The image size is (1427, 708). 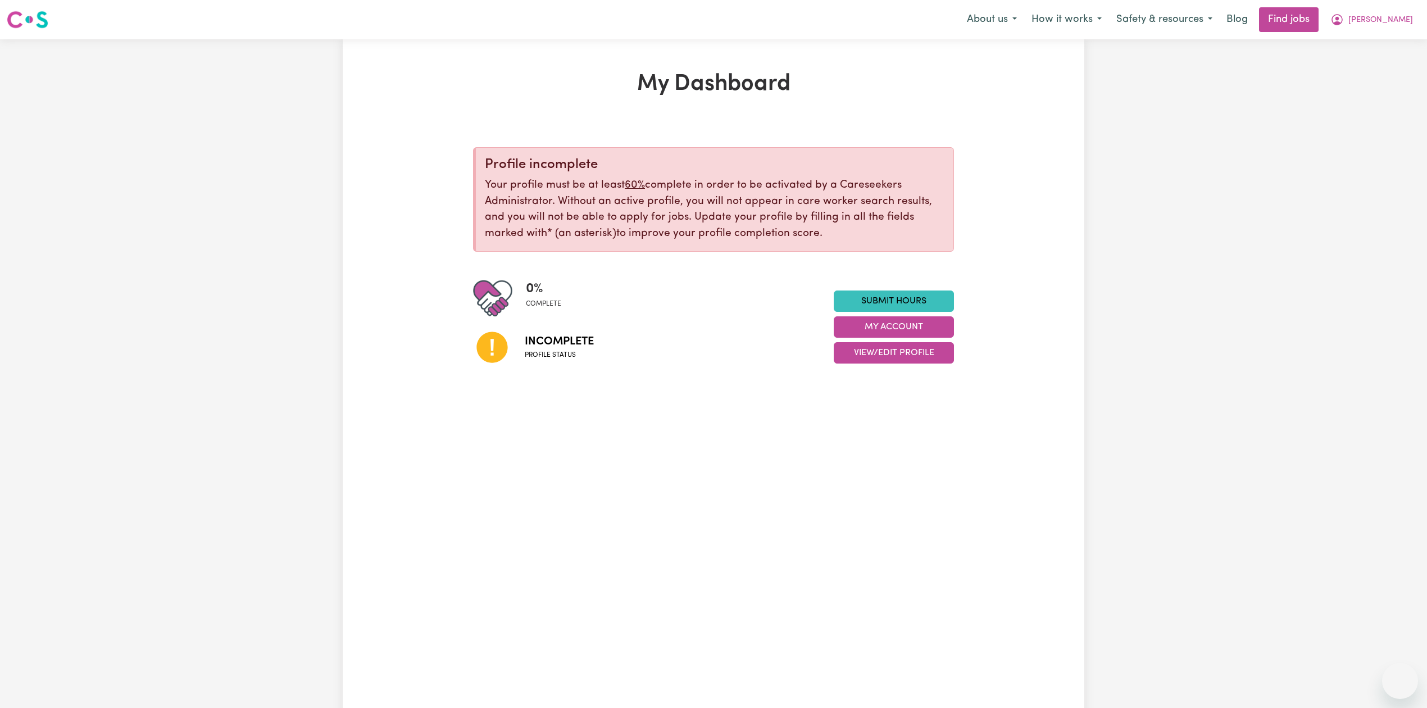 I want to click on button: View/Edit Profile, so click(x=894, y=353).